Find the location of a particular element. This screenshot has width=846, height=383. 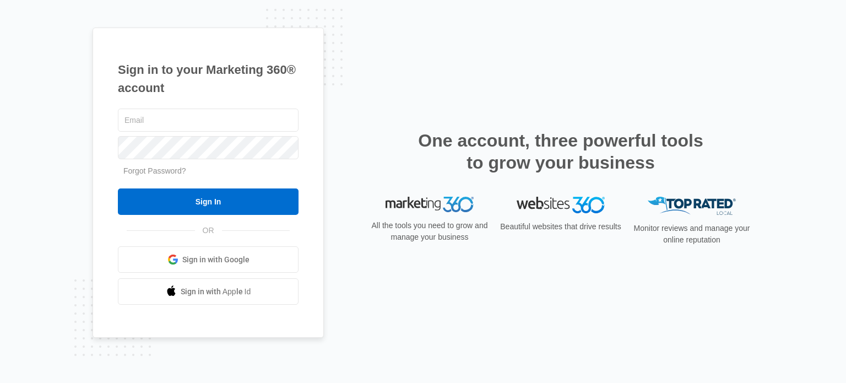

input: Email is located at coordinates (208, 120).